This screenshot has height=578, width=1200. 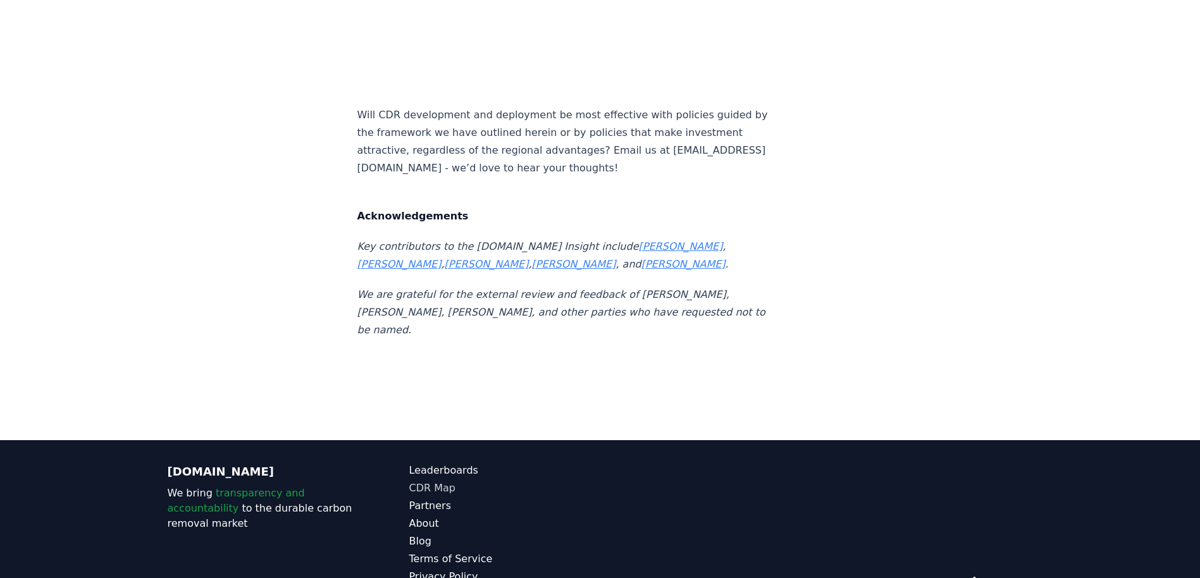 What do you see at coordinates (505, 524) in the screenshot?
I see `a: About` at bounding box center [505, 524].